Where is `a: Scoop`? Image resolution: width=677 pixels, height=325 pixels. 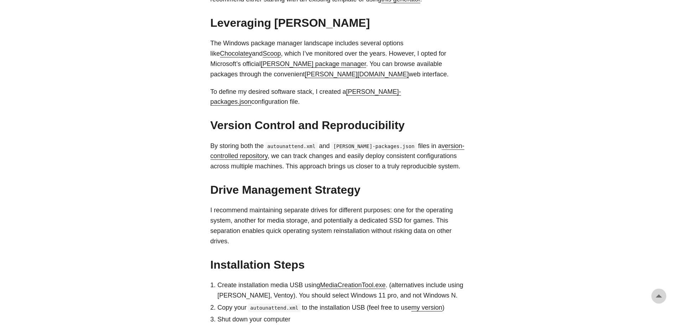
a: Scoop is located at coordinates (272, 53).